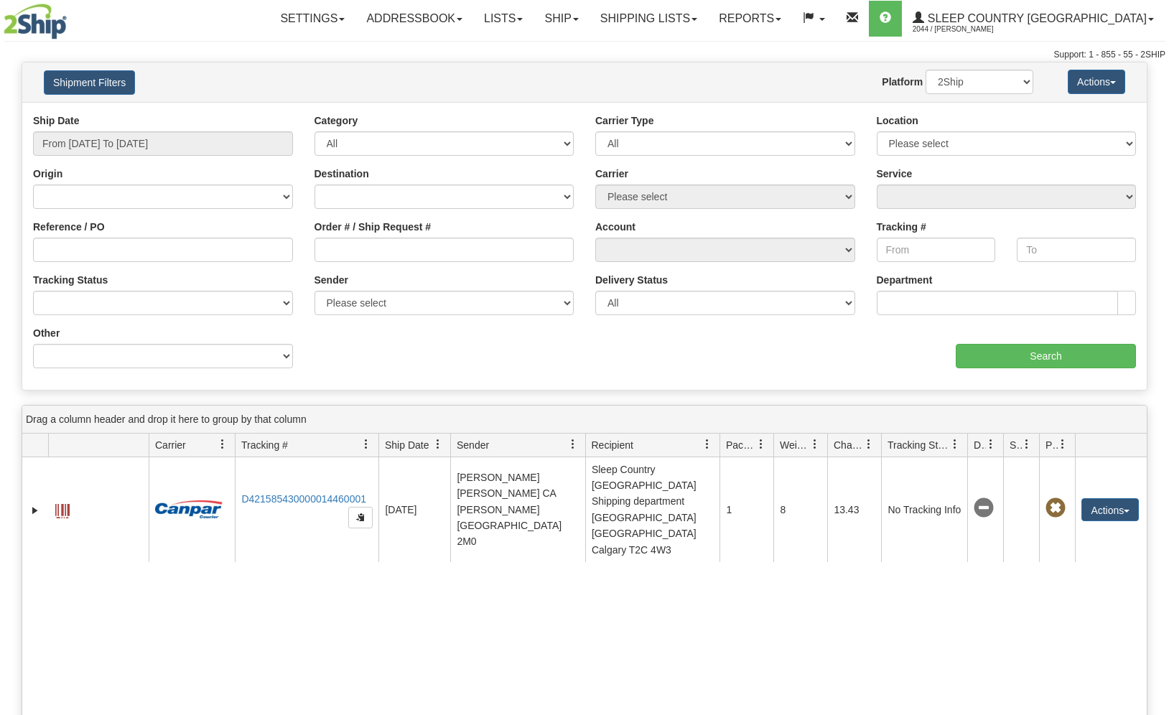 This screenshot has height=715, width=1169. What do you see at coordinates (624, 121) in the screenshot?
I see `label: Carrier Type` at bounding box center [624, 121].